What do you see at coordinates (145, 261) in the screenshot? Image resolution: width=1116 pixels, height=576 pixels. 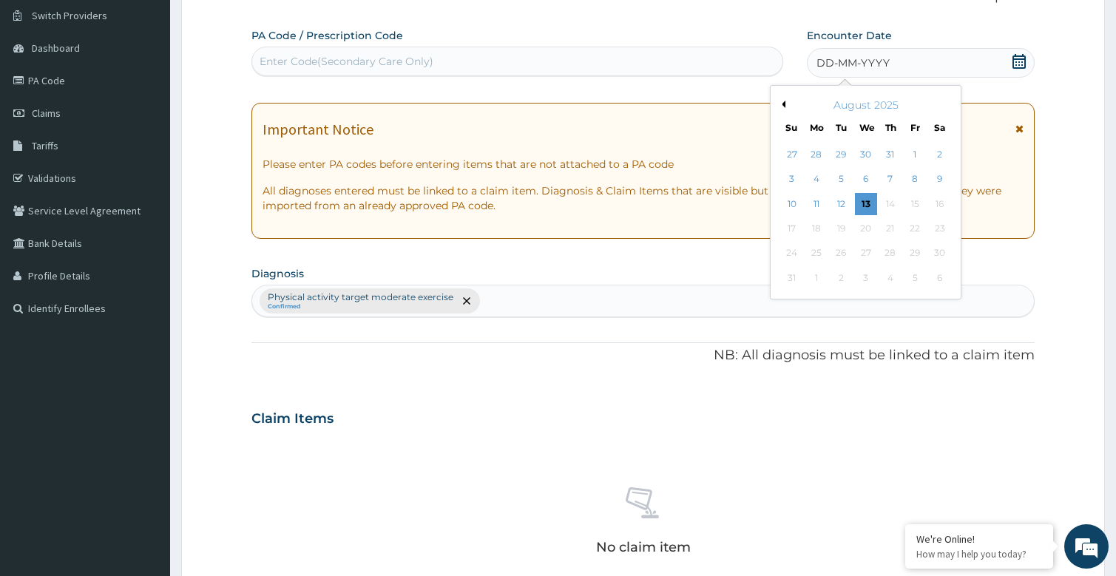 I see `span: We're online!` at bounding box center [145, 261].